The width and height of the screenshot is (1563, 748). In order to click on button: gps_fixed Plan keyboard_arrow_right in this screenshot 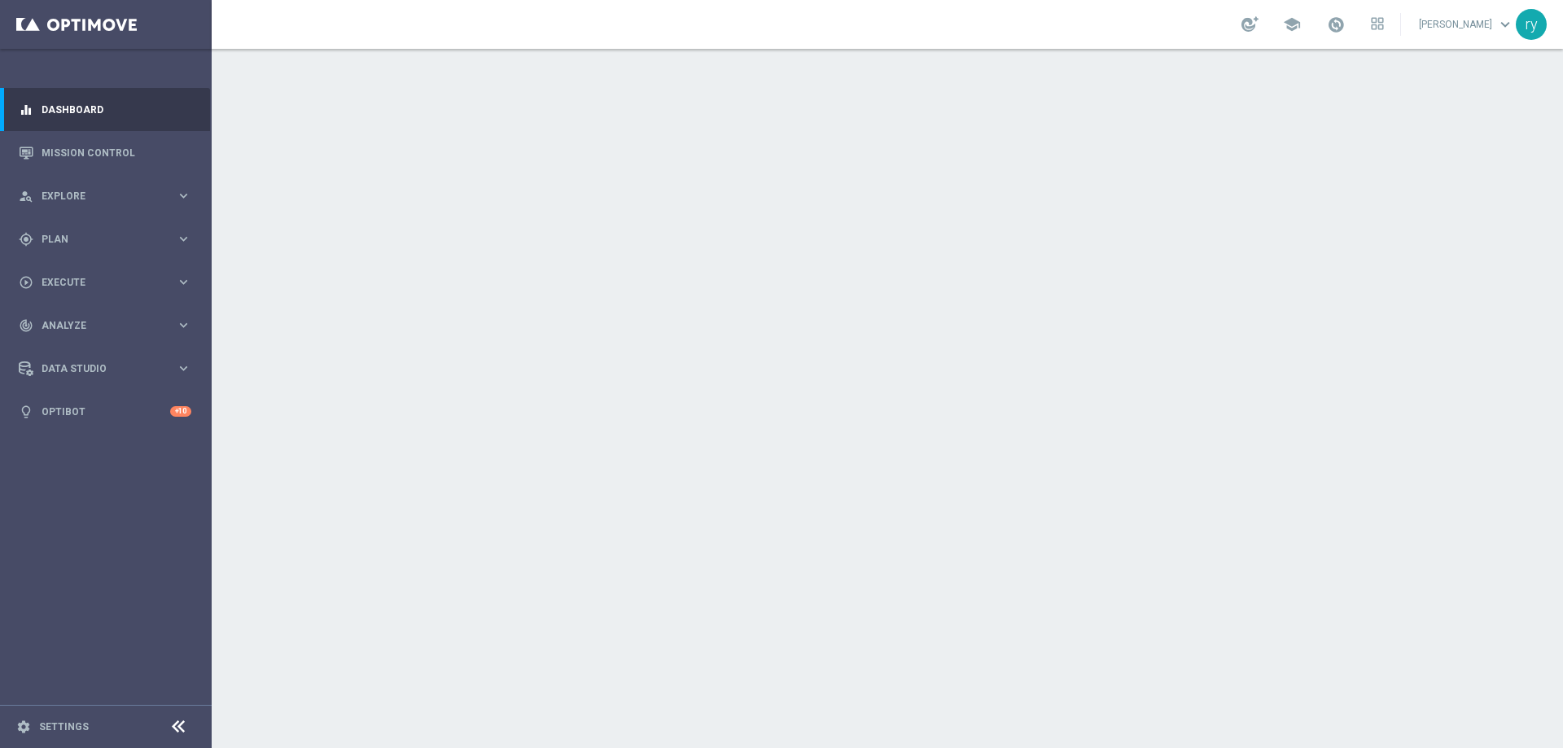, I will do `click(105, 239)`.